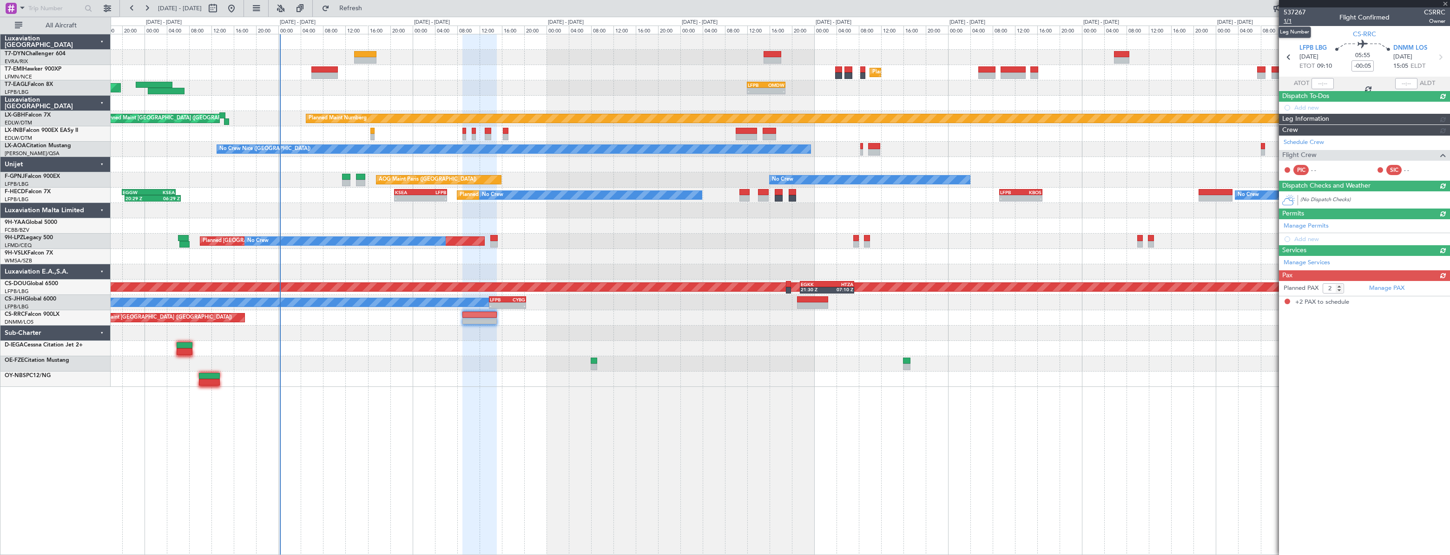  Describe the element at coordinates (32, 315) in the screenshot. I see `a: CS-RRCFalcon 900LX` at that location.